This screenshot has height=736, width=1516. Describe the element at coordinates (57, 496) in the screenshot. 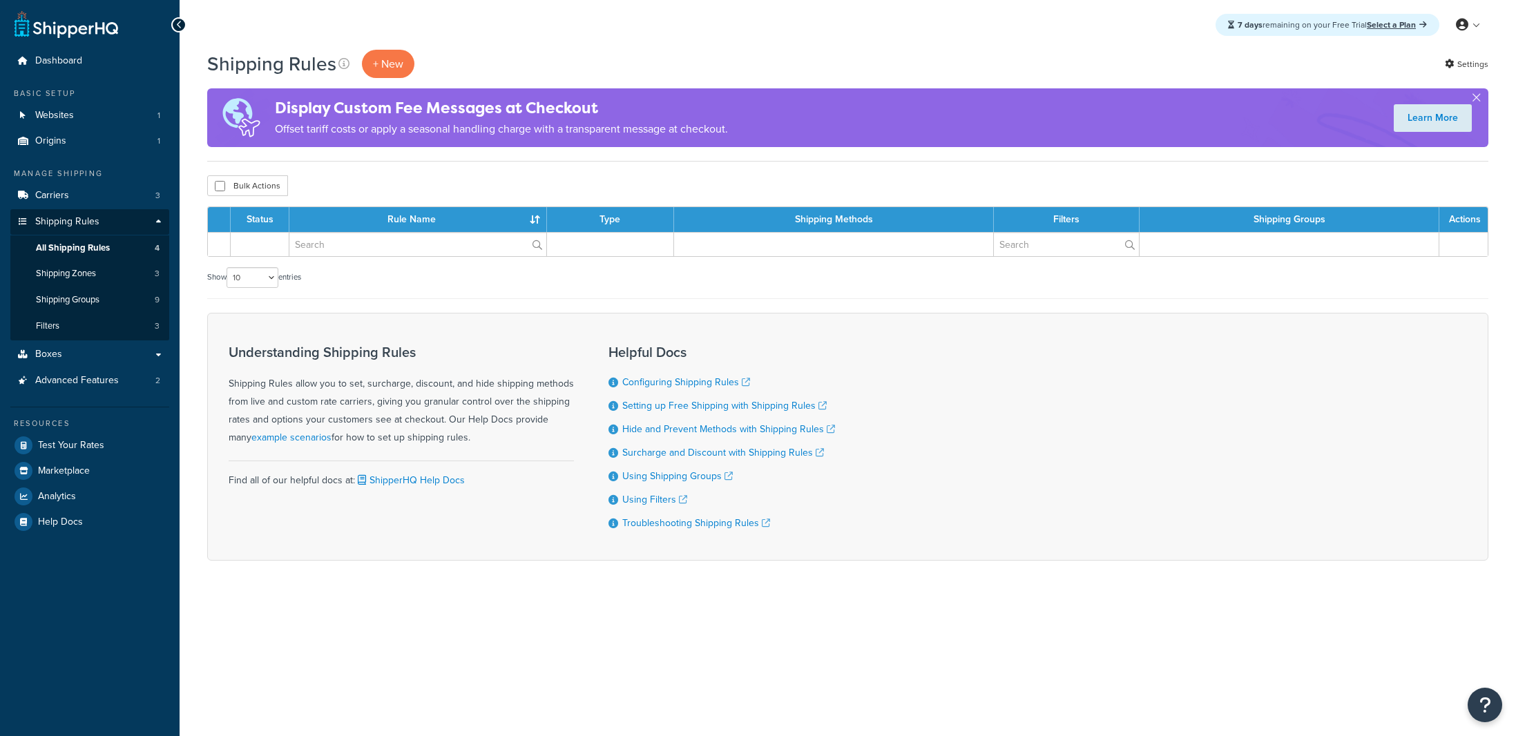

I see `span: Analytics` at that location.